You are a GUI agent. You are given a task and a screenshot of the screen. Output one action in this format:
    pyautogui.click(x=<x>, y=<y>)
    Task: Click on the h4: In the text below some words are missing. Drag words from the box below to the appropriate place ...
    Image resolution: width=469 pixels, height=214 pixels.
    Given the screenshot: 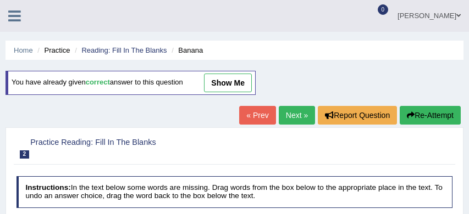 What is the action you would take?
    pyautogui.click(x=235, y=192)
    